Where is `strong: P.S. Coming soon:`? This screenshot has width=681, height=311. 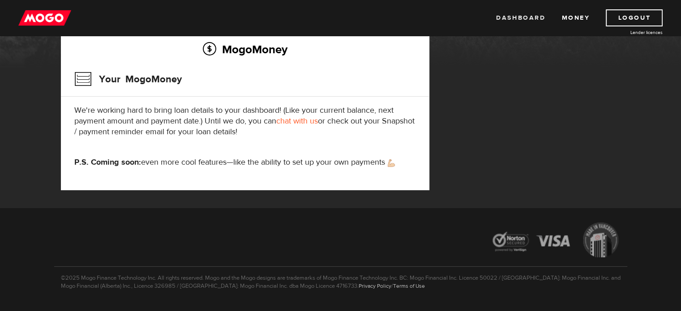 strong: P.S. Coming soon: is located at coordinates (107, 162).